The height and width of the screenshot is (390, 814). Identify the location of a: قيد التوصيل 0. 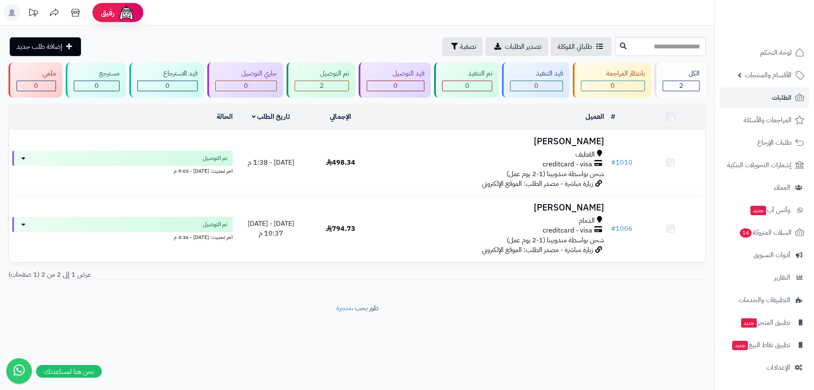
(395, 80).